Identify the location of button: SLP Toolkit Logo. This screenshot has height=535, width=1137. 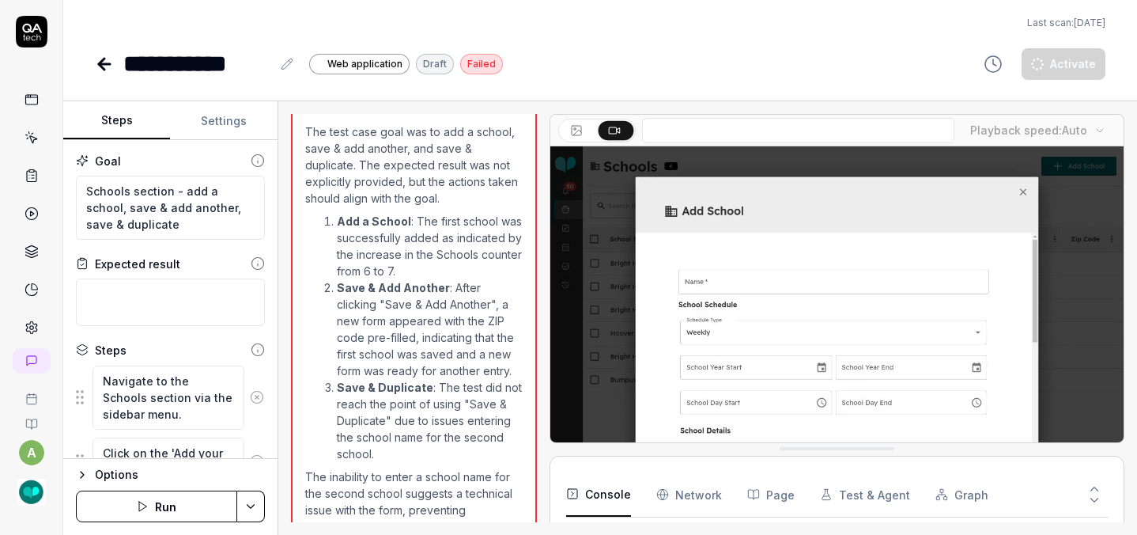
(31, 487).